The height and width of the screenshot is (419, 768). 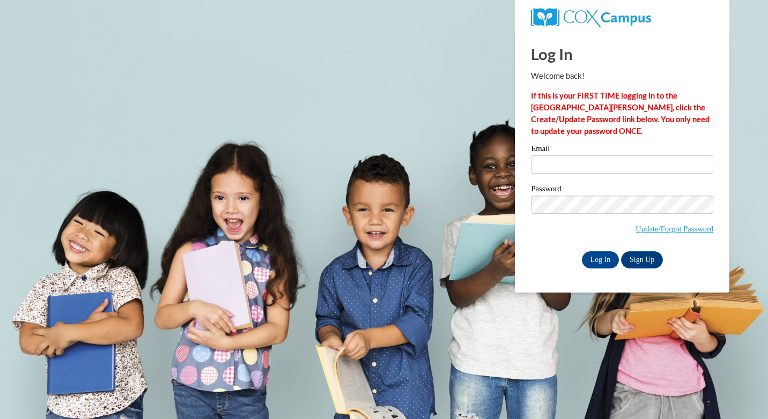 What do you see at coordinates (622, 150) in the screenshot?
I see `label: Email` at bounding box center [622, 150].